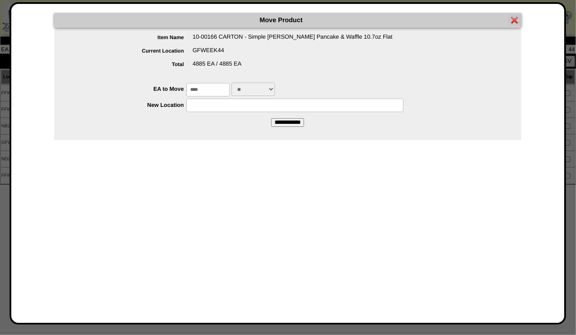  What do you see at coordinates (132, 51) in the screenshot?
I see `label: Current Location` at bounding box center [132, 51].